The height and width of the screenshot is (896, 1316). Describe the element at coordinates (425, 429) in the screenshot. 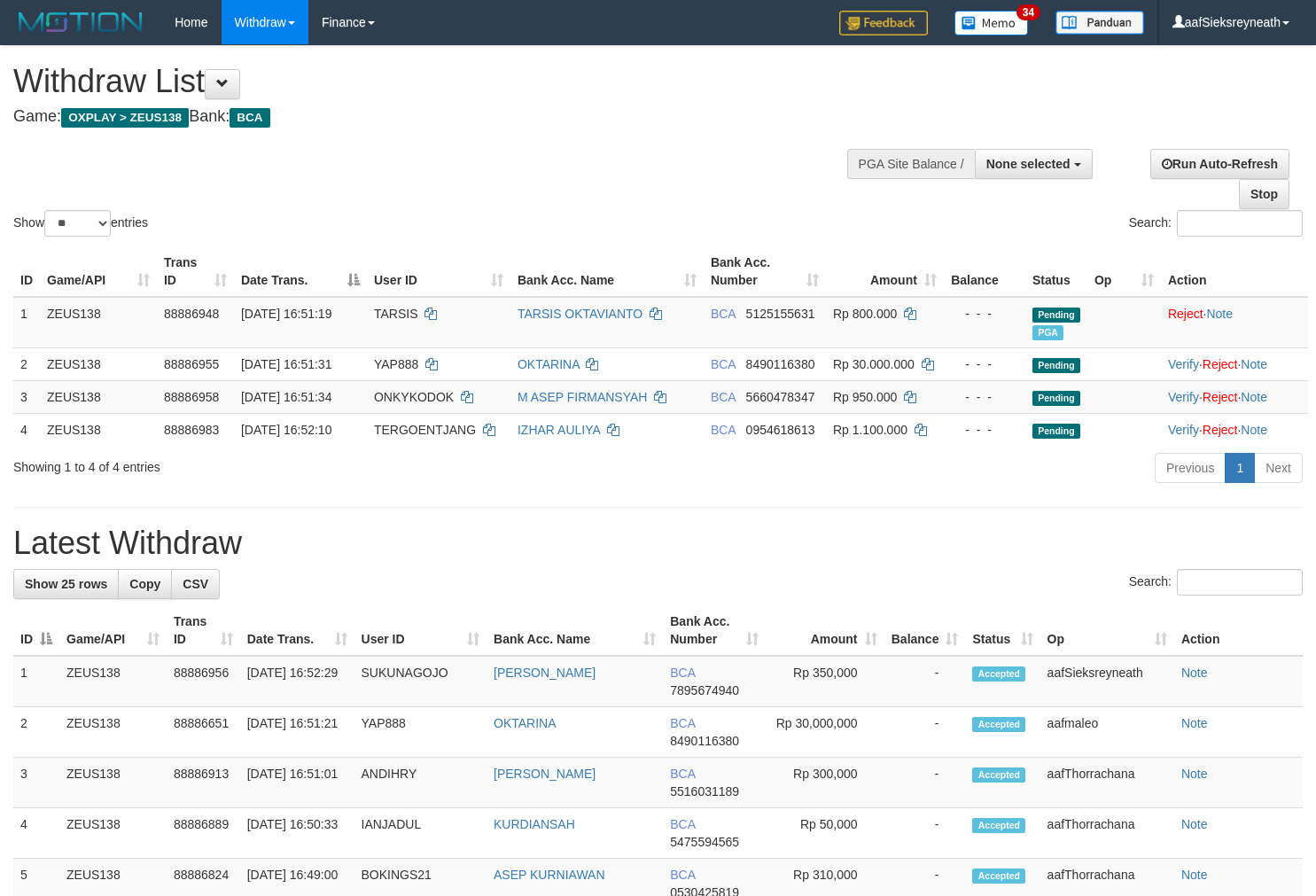

I see `span: TERGOENTJANG` at that location.